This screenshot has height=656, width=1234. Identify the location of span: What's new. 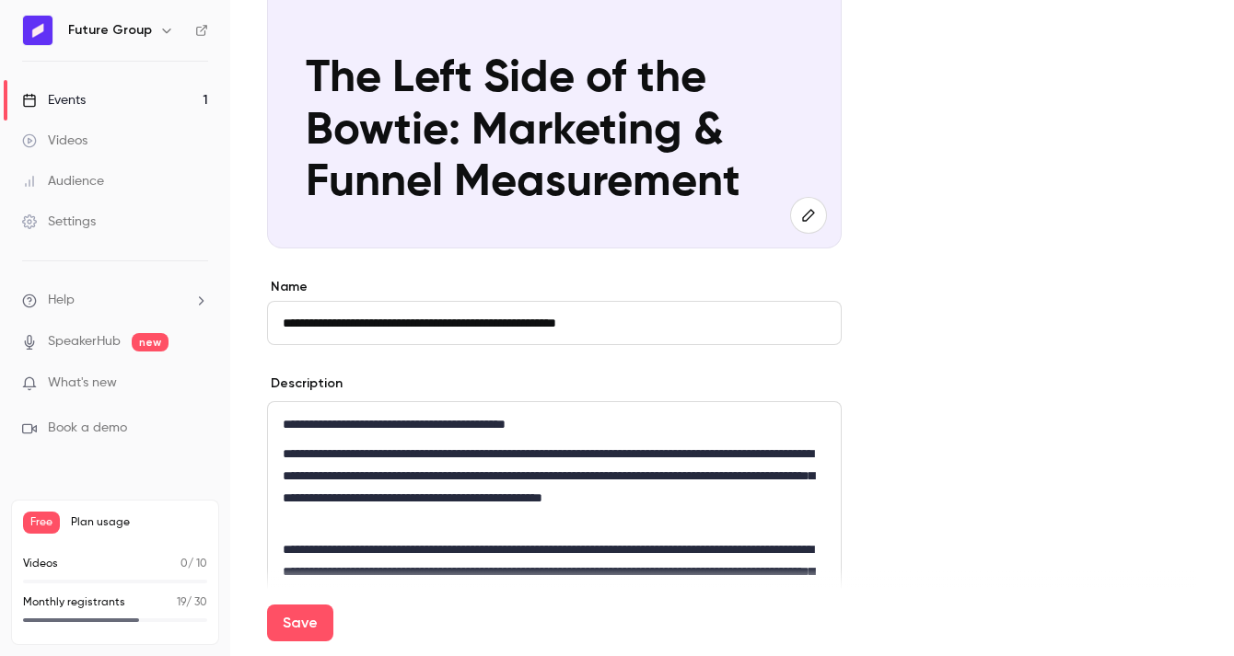
(82, 383).